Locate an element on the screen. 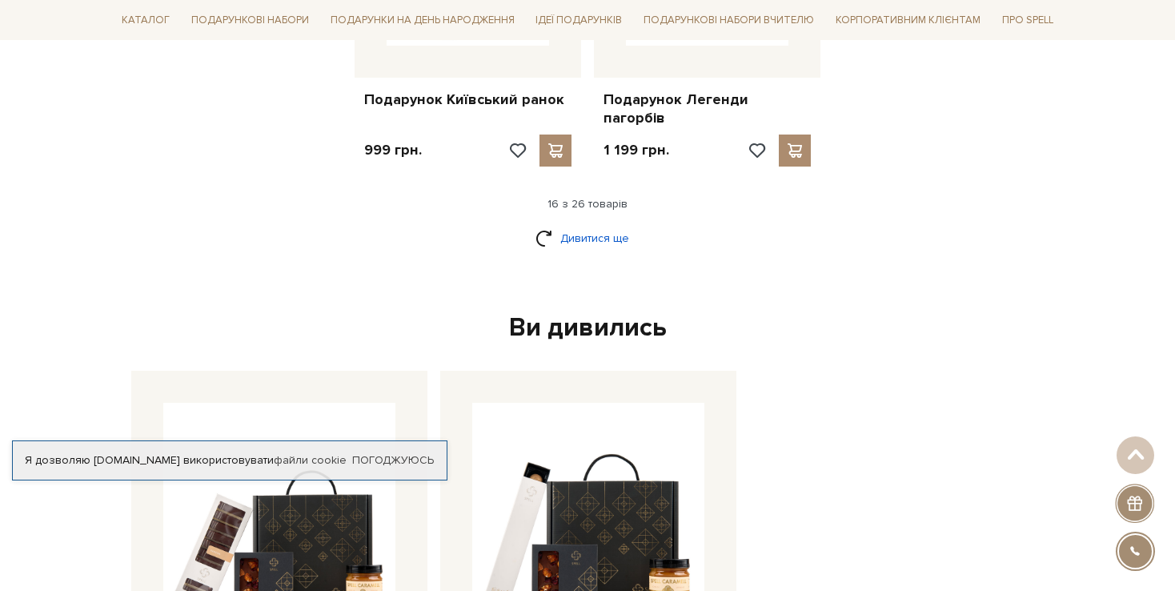 Image resolution: width=1175 pixels, height=591 pixels. p: 999 грн. is located at coordinates (393, 150).